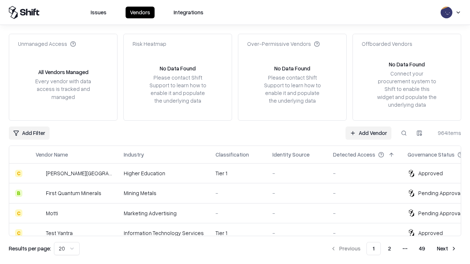  I want to click on p: Results per page:, so click(30, 249).